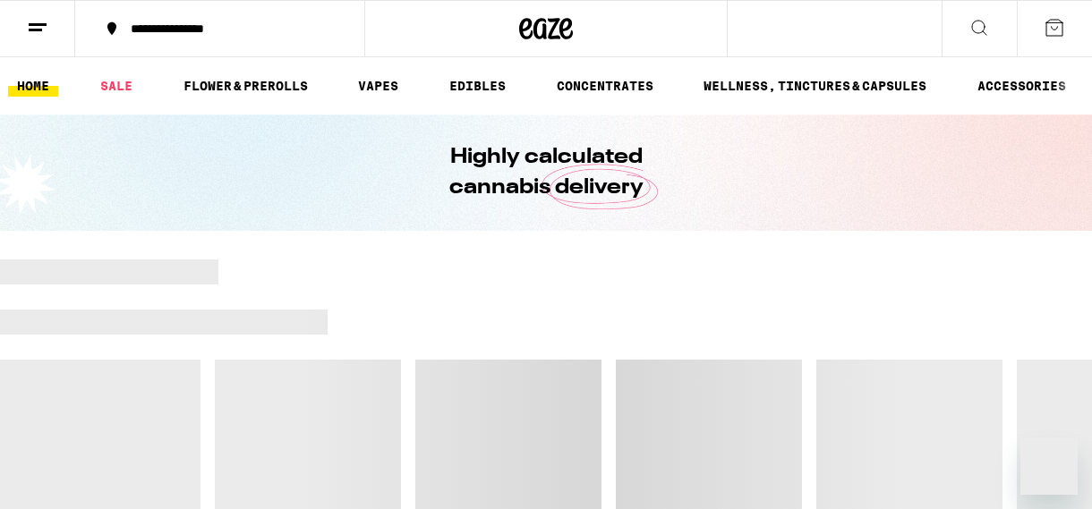 This screenshot has width=1092, height=509. I want to click on h1: Highly calculated cannabis delivery, so click(546, 173).